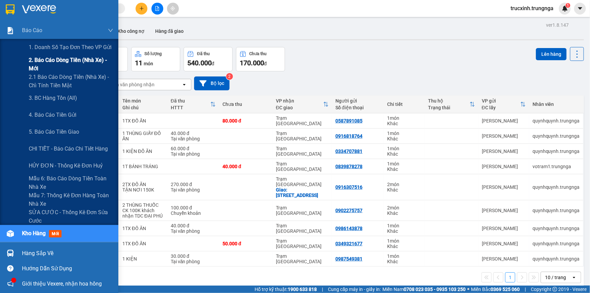 Image resolution: width=590 pixels, height=293 pixels. I want to click on div: Tên món, so click(143, 101).